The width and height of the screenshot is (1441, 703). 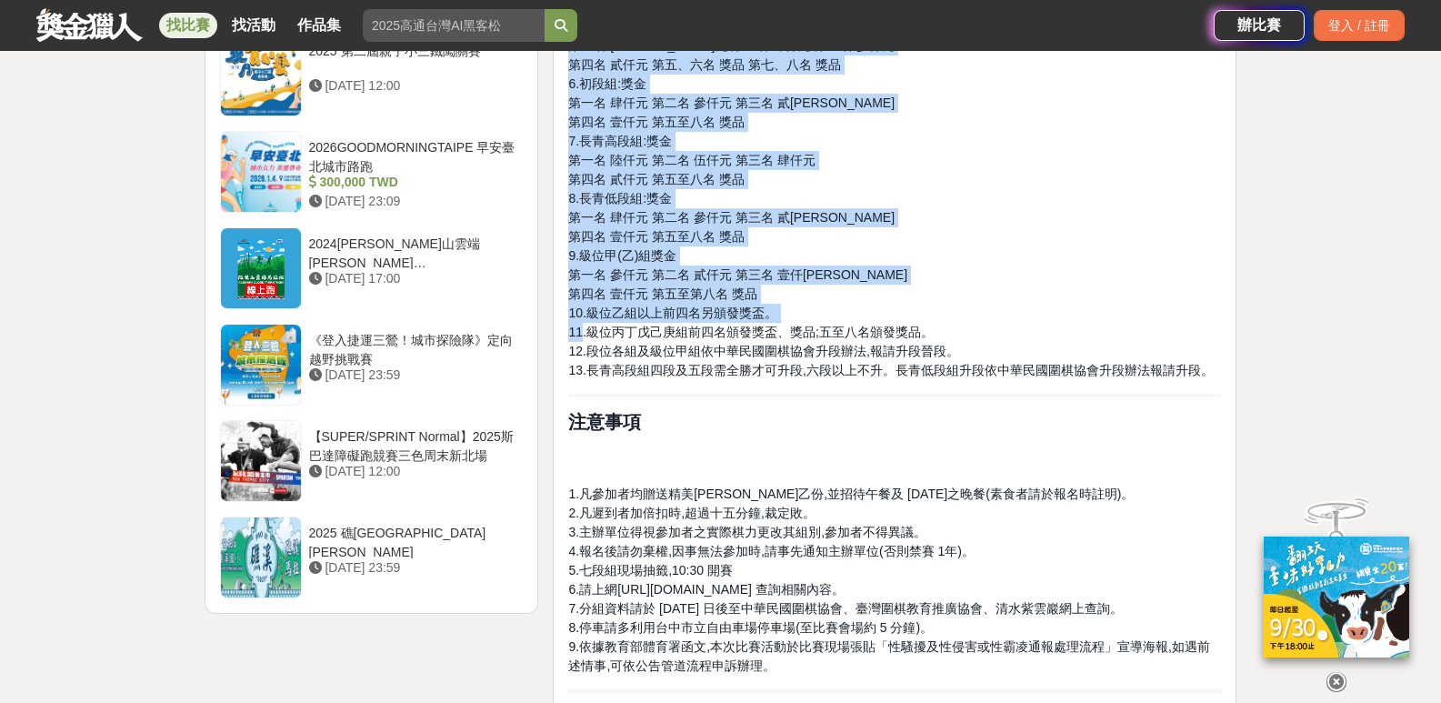 What do you see at coordinates (1259, 25) in the screenshot?
I see `a: 辦比賽` at bounding box center [1259, 25].